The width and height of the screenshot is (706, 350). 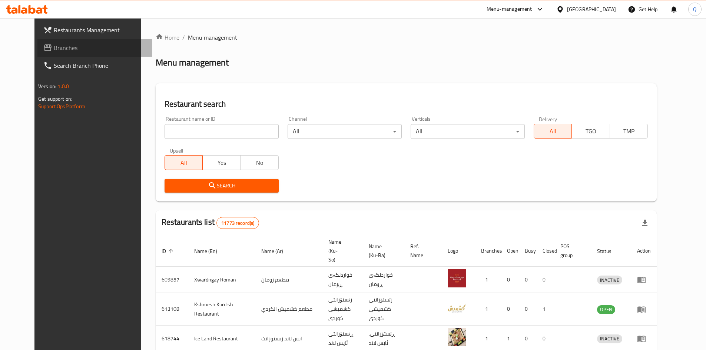 What do you see at coordinates (169, 251) in the screenshot?
I see `span: ID` at bounding box center [169, 251].